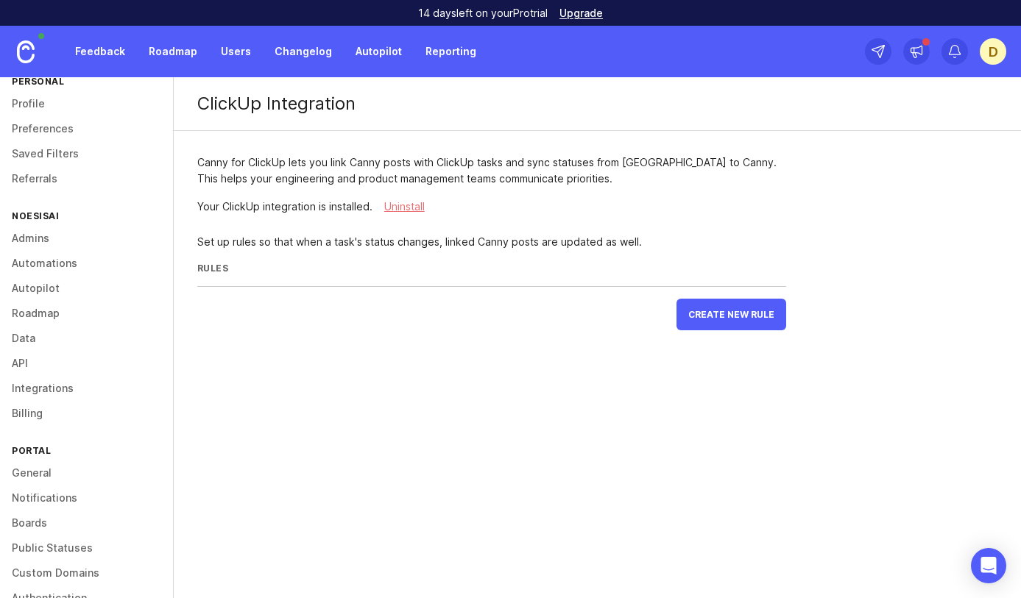  Describe the element at coordinates (483, 13) in the screenshot. I see `p: 14 days left on your Pro trial` at that location.